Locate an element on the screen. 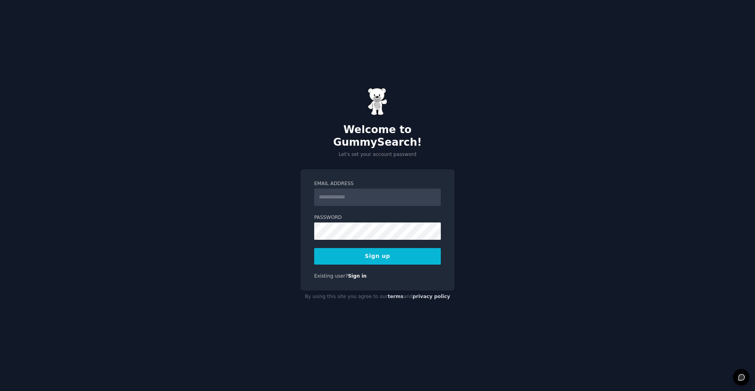 This screenshot has height=391, width=755. label: Password is located at coordinates (378, 218).